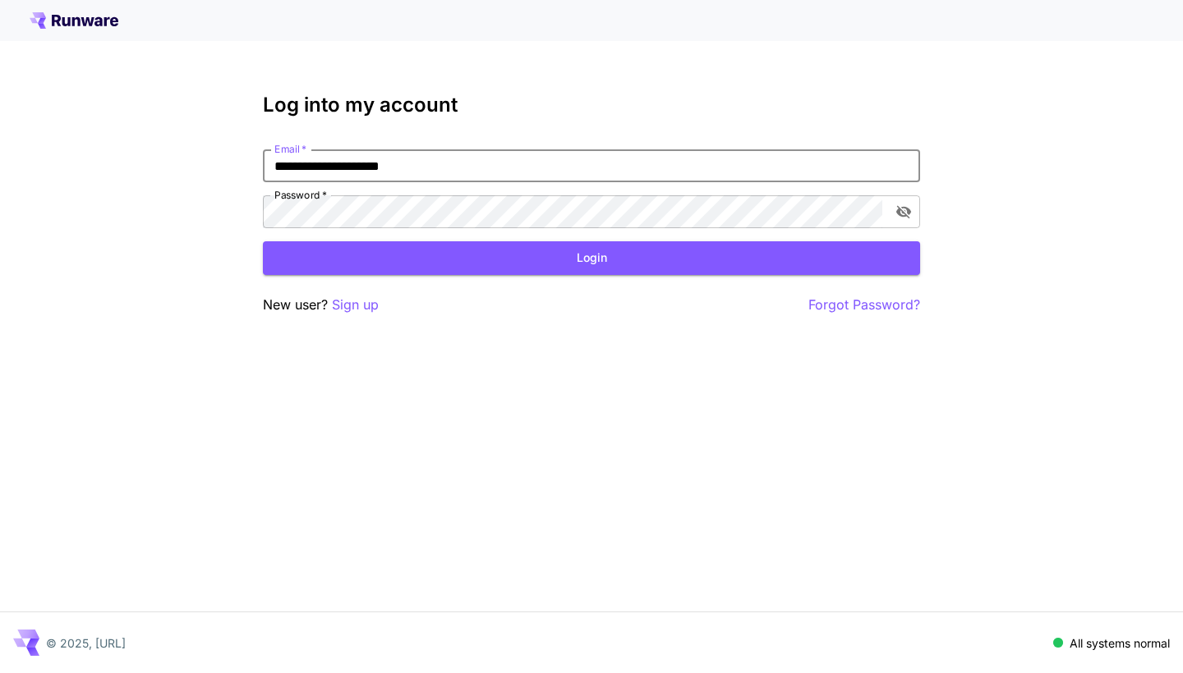  I want to click on p: Forgot Password?, so click(864, 305).